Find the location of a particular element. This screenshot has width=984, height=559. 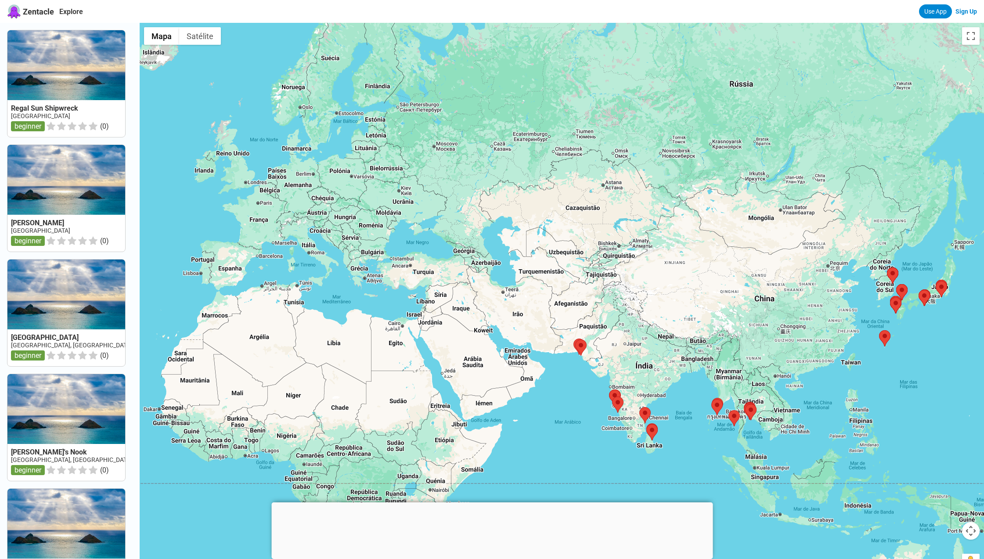

img: Zentacle logo is located at coordinates (14, 11).